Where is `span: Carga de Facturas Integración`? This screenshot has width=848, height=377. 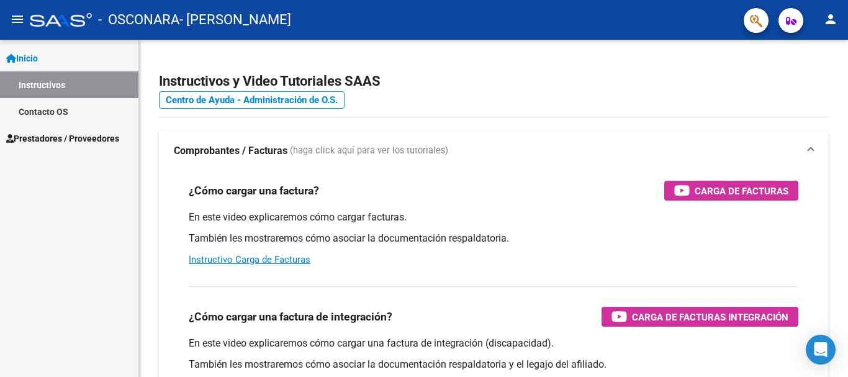 span: Carga de Facturas Integración is located at coordinates (710, 316).